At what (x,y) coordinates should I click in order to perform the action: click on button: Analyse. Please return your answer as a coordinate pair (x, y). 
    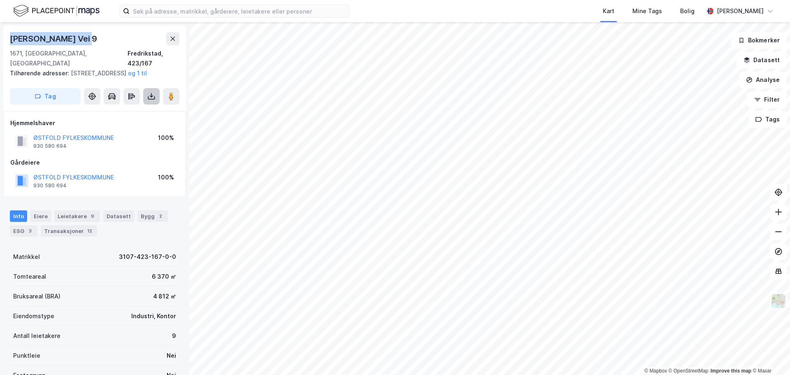
    Looking at the image, I should click on (763, 80).